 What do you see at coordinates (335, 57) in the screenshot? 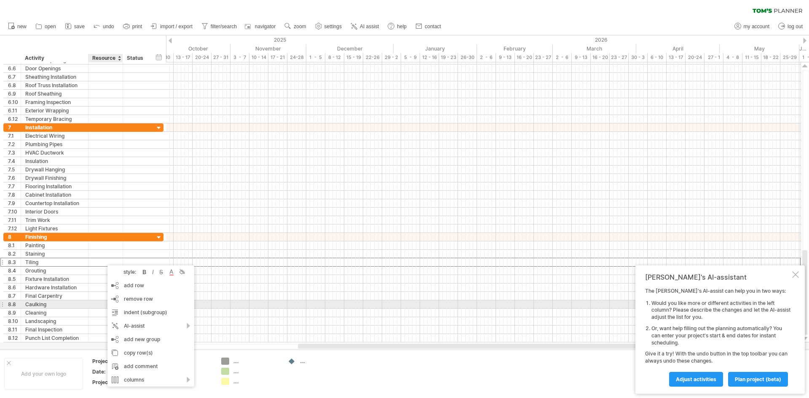
I see `div: 8 - 12` at bounding box center [335, 57].